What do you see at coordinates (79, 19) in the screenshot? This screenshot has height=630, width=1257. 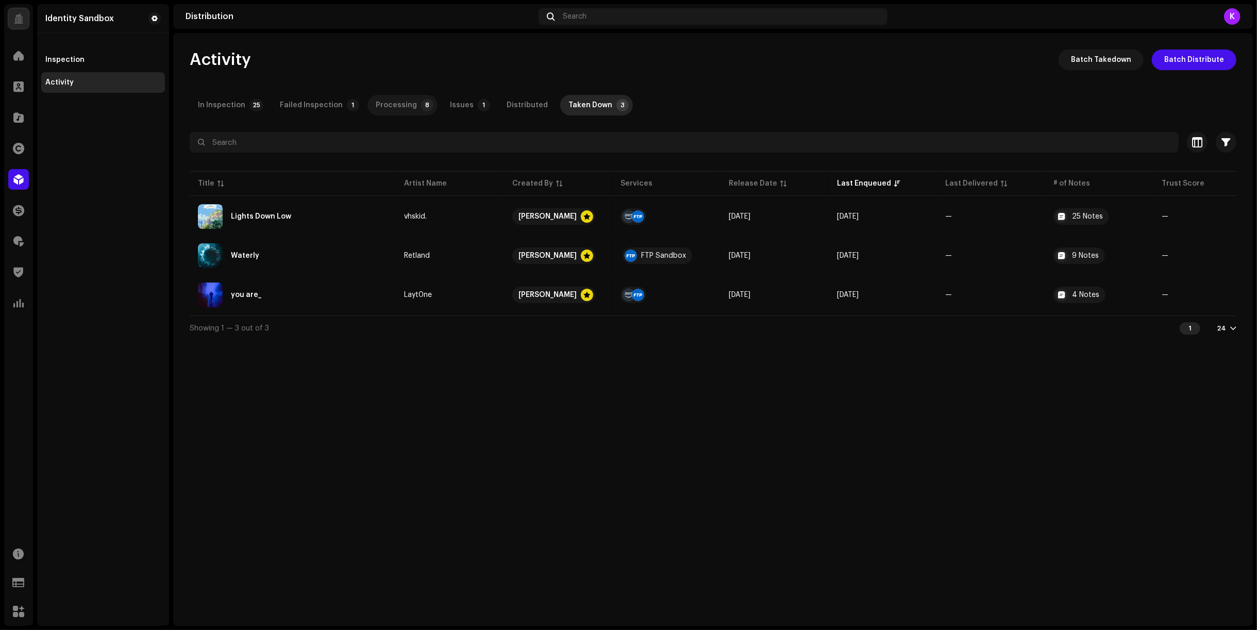 I see `div: Identity Sandbox` at bounding box center [79, 19].